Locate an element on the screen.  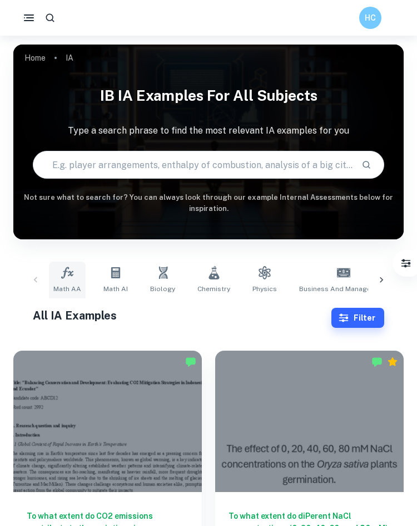
button: HC is located at coordinates (370, 18).